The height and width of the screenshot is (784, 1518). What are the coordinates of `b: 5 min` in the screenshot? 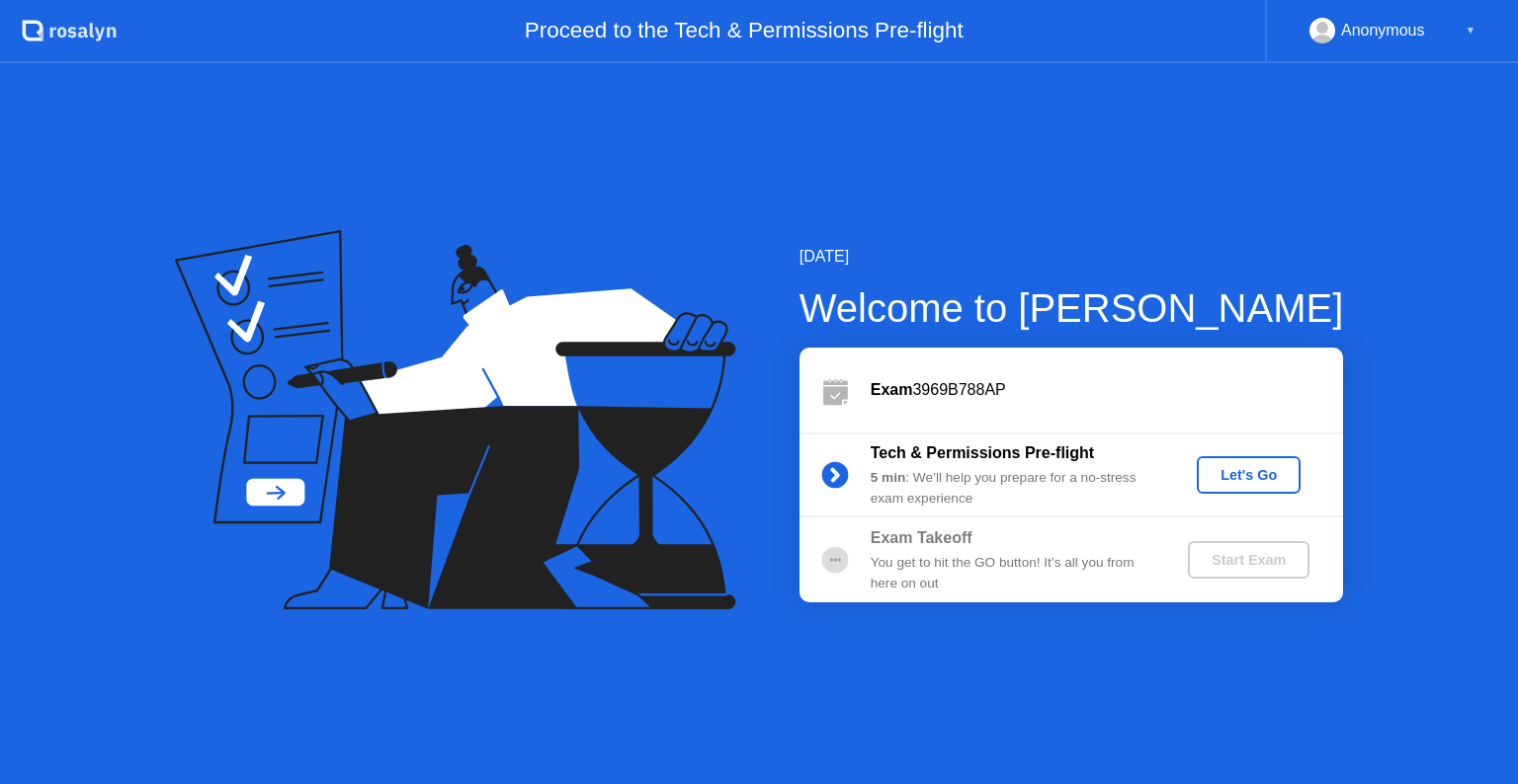 It's located at (888, 477).